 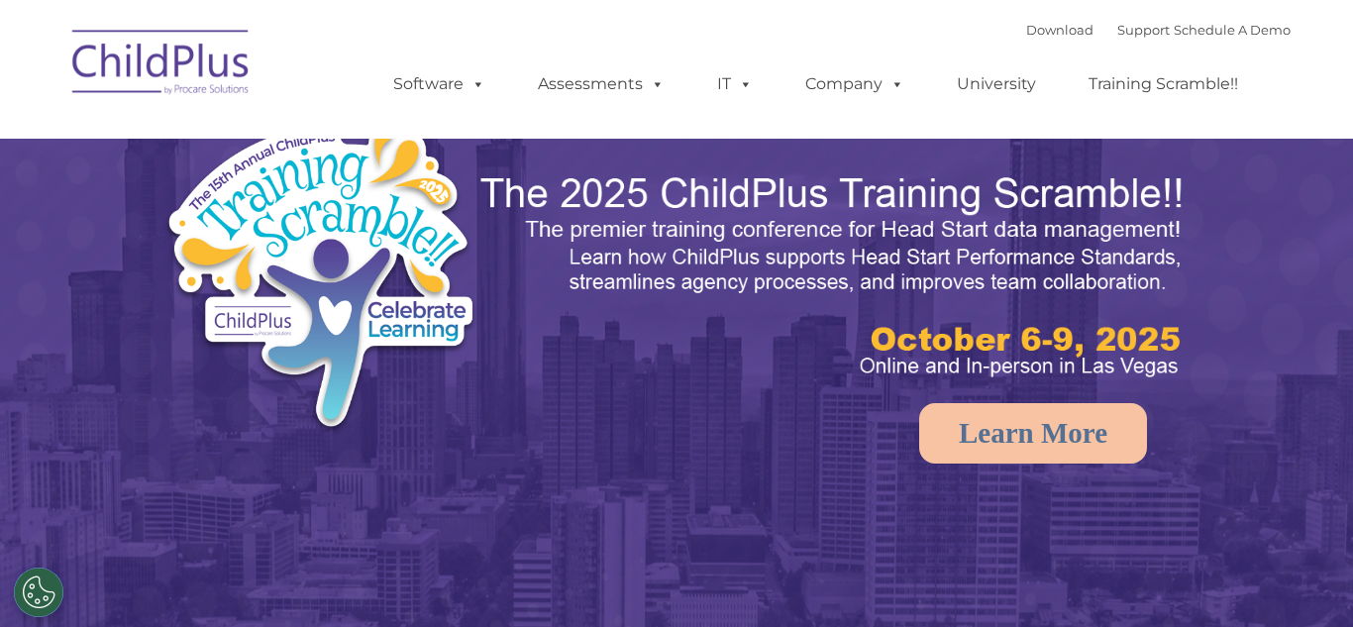 I want to click on a: Support, so click(x=1143, y=30).